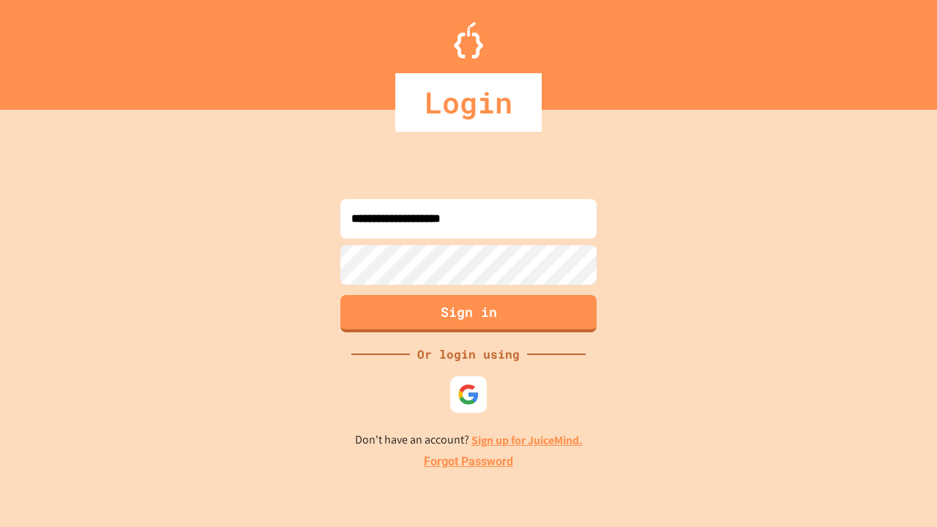 This screenshot has height=527, width=937. What do you see at coordinates (469, 103) in the screenshot?
I see `div: Login` at bounding box center [469, 103].